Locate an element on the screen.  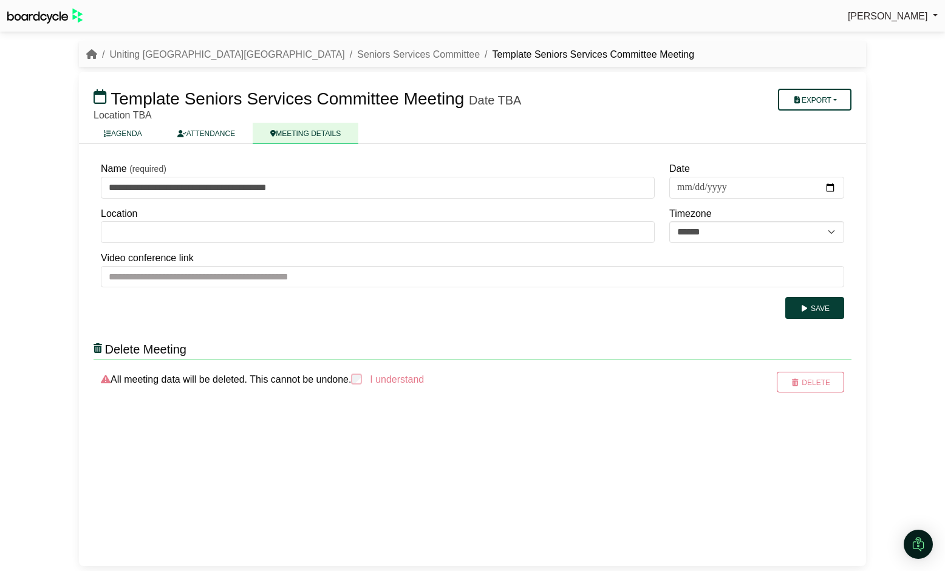
a: ATTENDANCE is located at coordinates (206, 133).